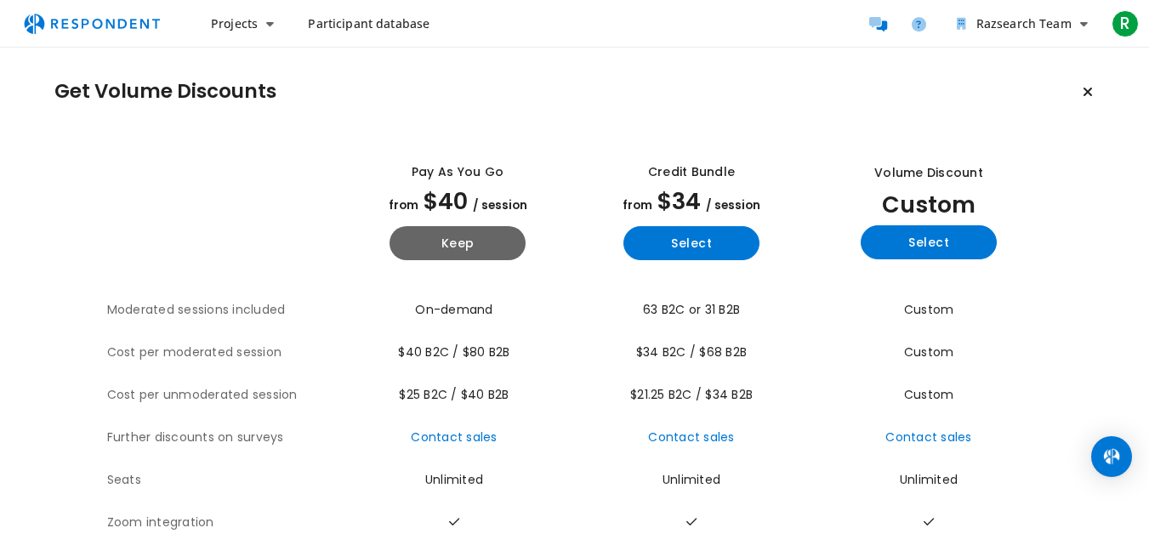 The image size is (1149, 545). I want to click on span: $34 B2C / $68 B2B, so click(692, 352).